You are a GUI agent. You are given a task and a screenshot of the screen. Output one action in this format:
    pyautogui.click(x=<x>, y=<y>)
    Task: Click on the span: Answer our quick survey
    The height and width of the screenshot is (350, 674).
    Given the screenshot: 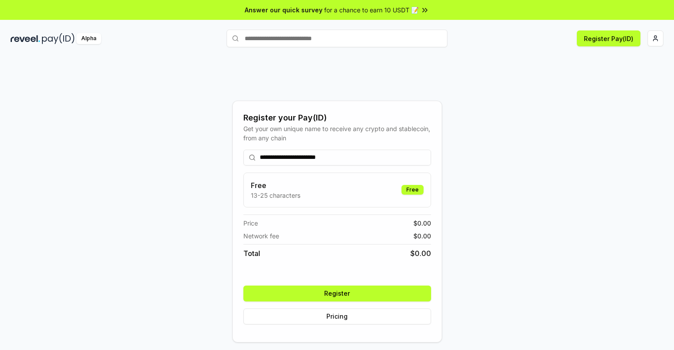 What is the action you would take?
    pyautogui.click(x=284, y=10)
    